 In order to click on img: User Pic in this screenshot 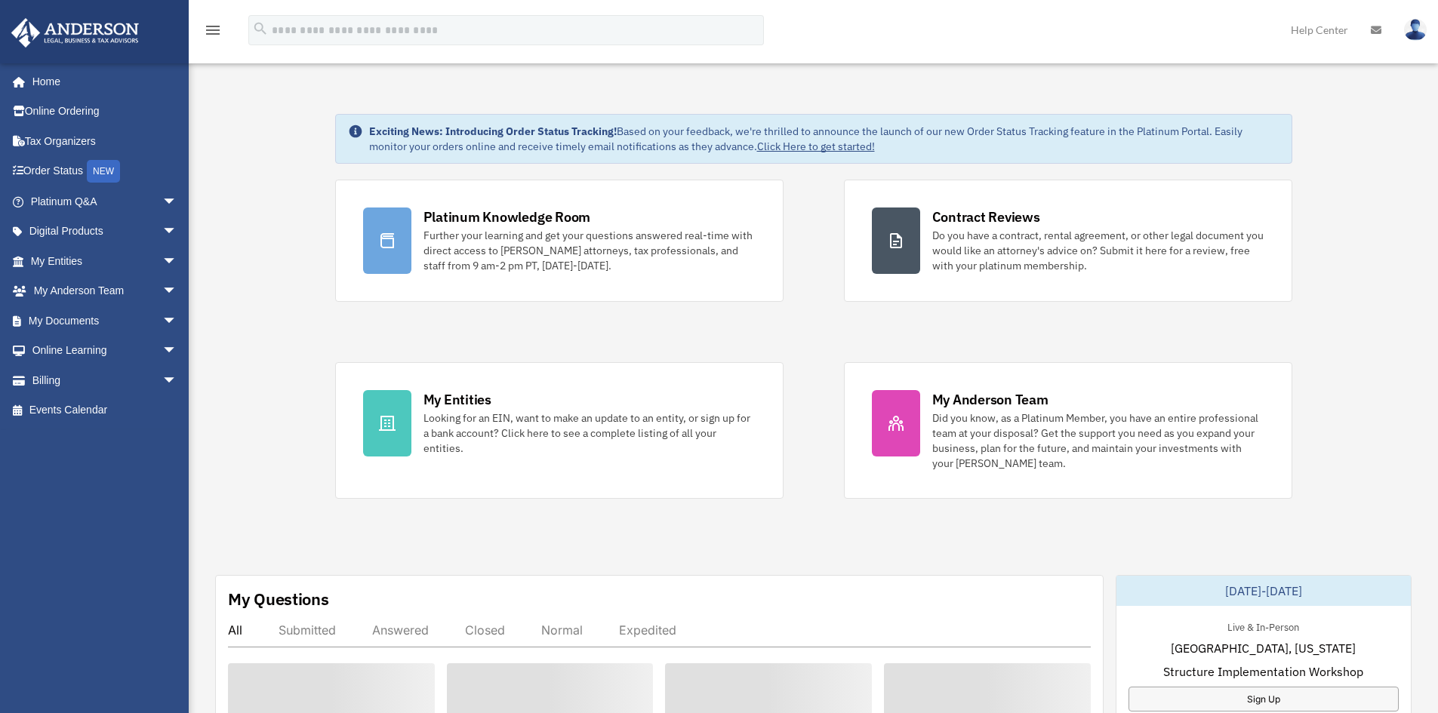, I will do `click(1416, 29)`.